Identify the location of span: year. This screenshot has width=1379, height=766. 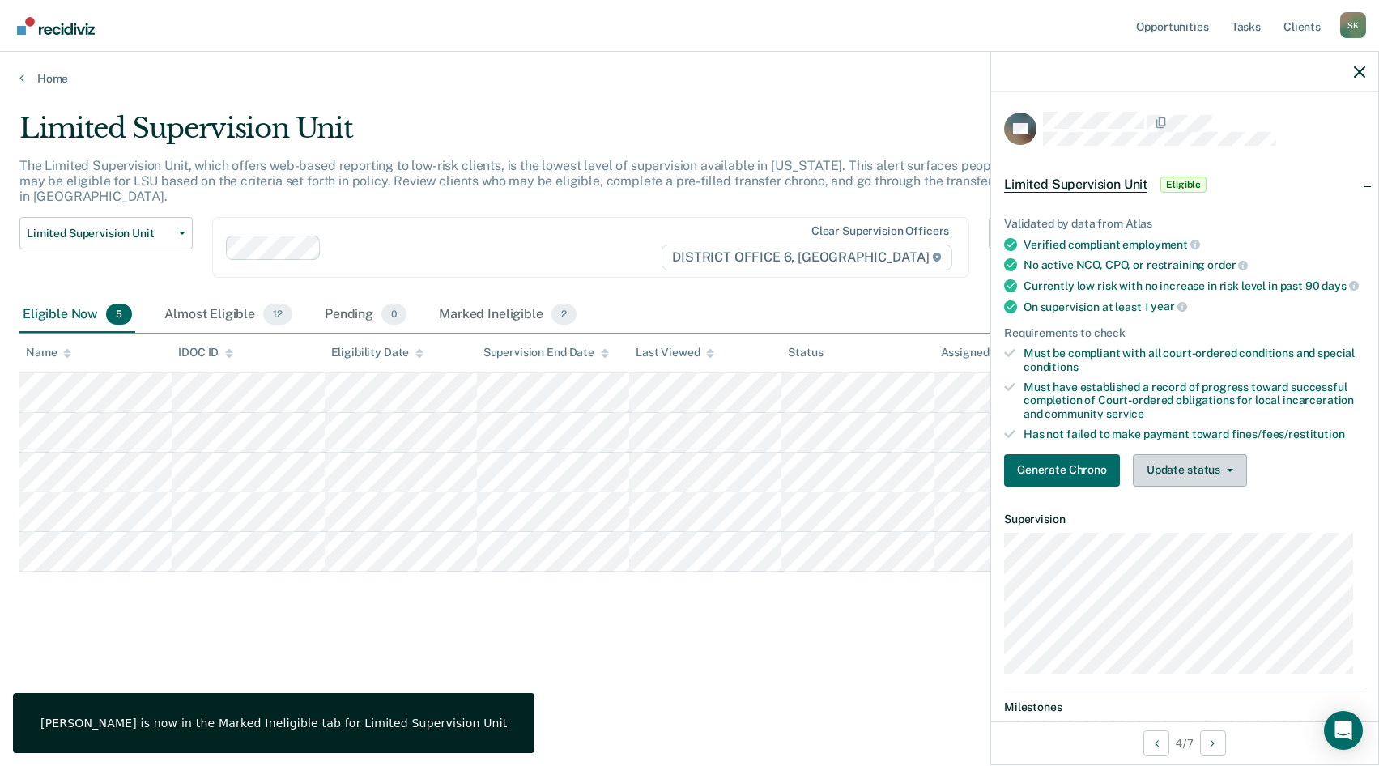
(1169, 306).